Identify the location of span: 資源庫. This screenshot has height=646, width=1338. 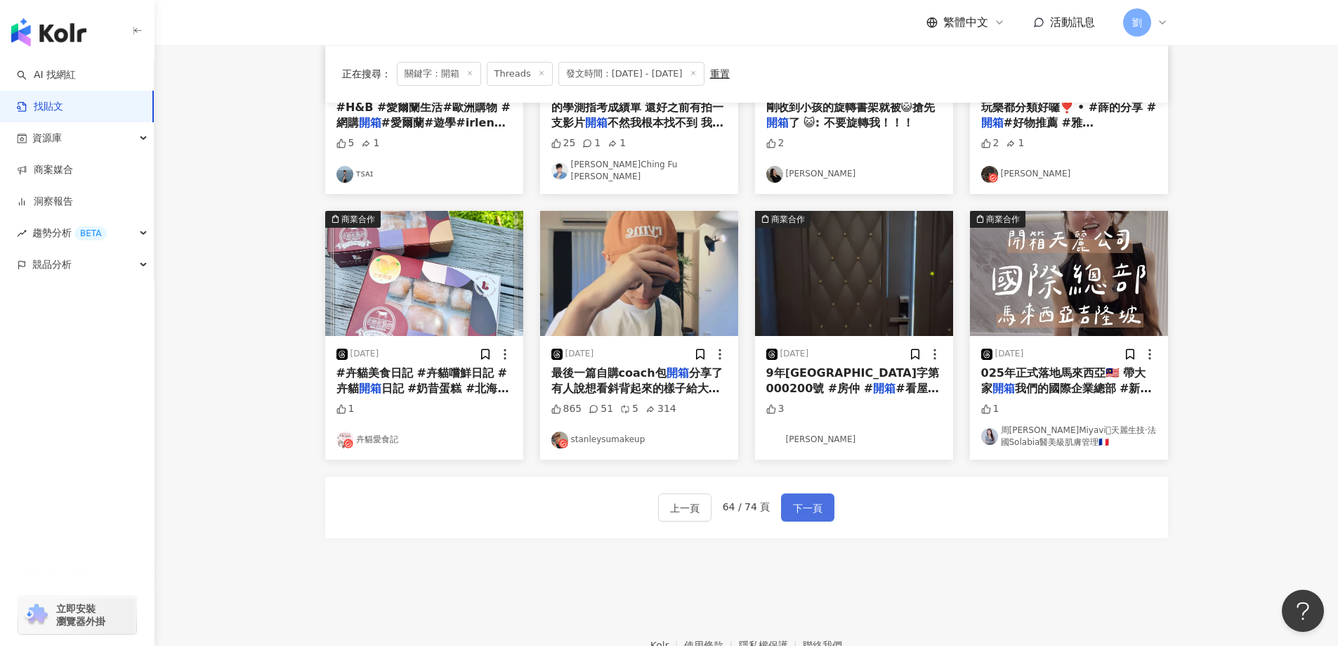
(47, 138).